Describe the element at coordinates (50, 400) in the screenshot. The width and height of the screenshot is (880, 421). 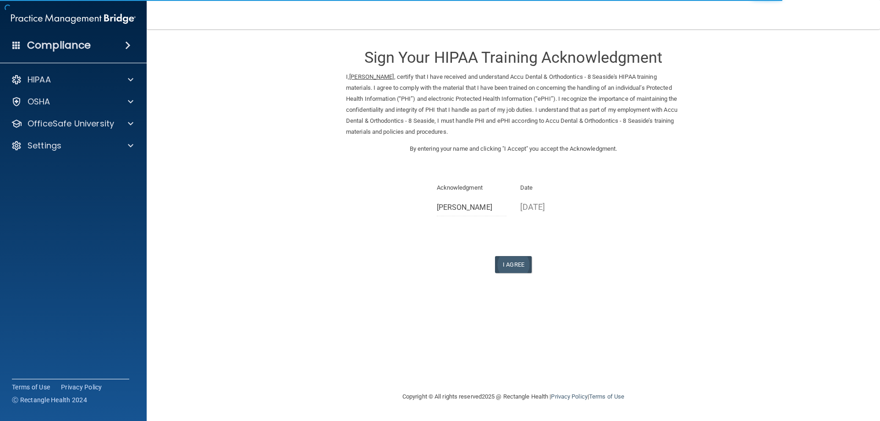
I see `span: Ⓒ Rectangle Health 2024` at that location.